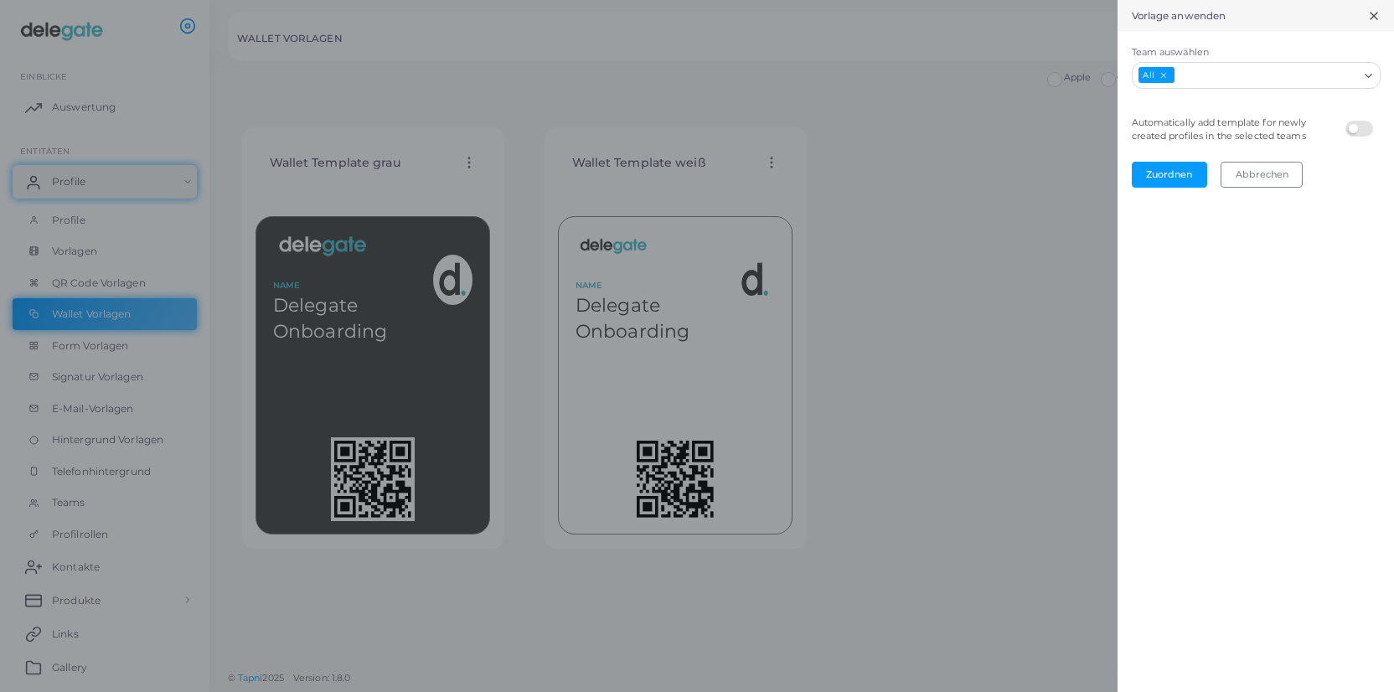 The width and height of the screenshot is (1394, 692). What do you see at coordinates (1266, 75) in the screenshot?
I see `input: Search for option` at bounding box center [1266, 75].